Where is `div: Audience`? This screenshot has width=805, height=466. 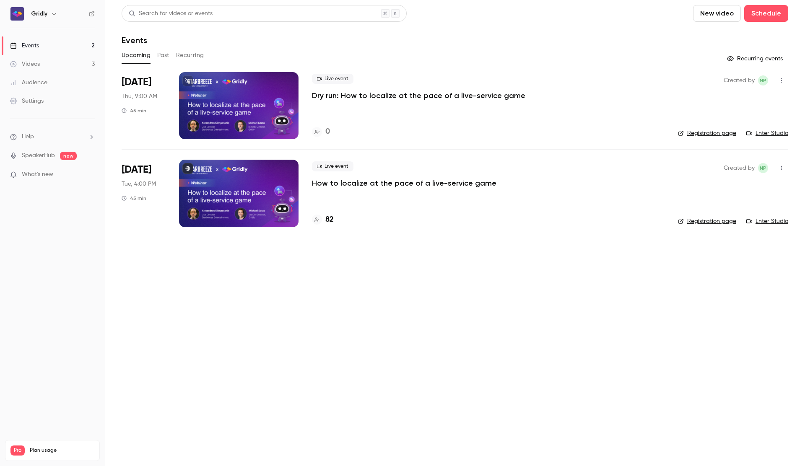 div: Audience is located at coordinates (29, 83).